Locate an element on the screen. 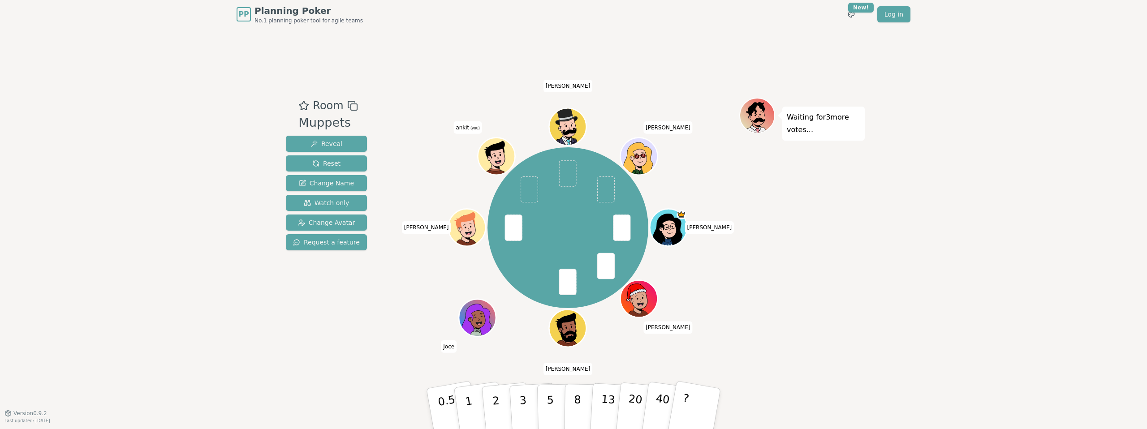  span: Planning Poker is located at coordinates (309, 11).